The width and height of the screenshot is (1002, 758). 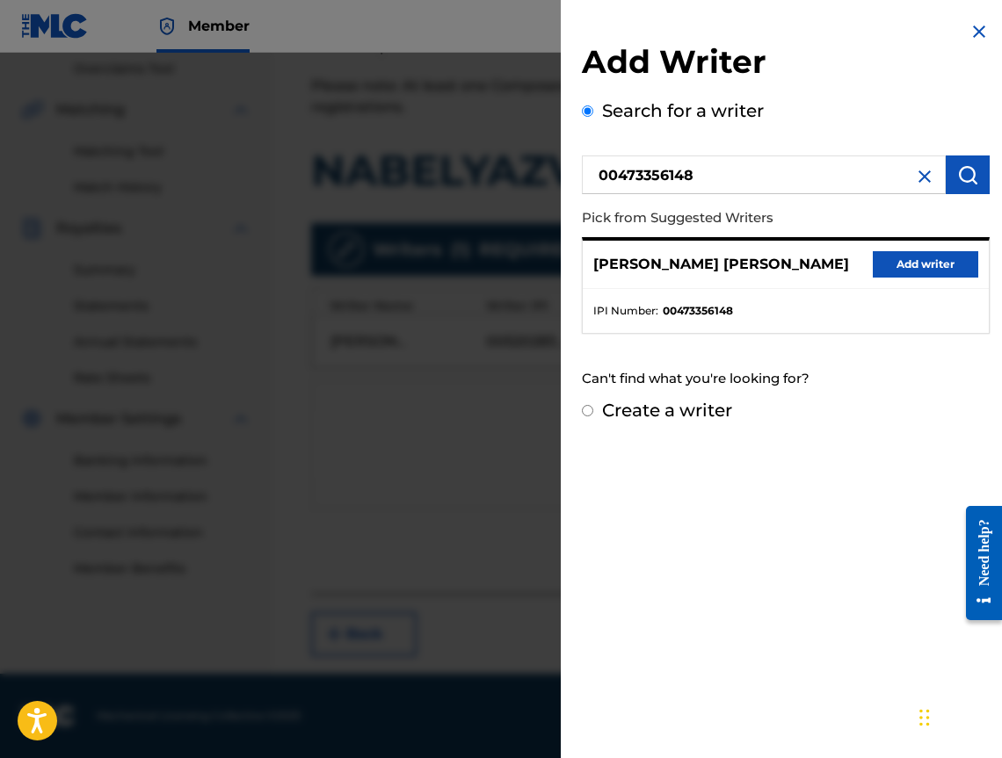 What do you see at coordinates (167, 26) in the screenshot?
I see `img: Top Rightsholder` at bounding box center [167, 26].